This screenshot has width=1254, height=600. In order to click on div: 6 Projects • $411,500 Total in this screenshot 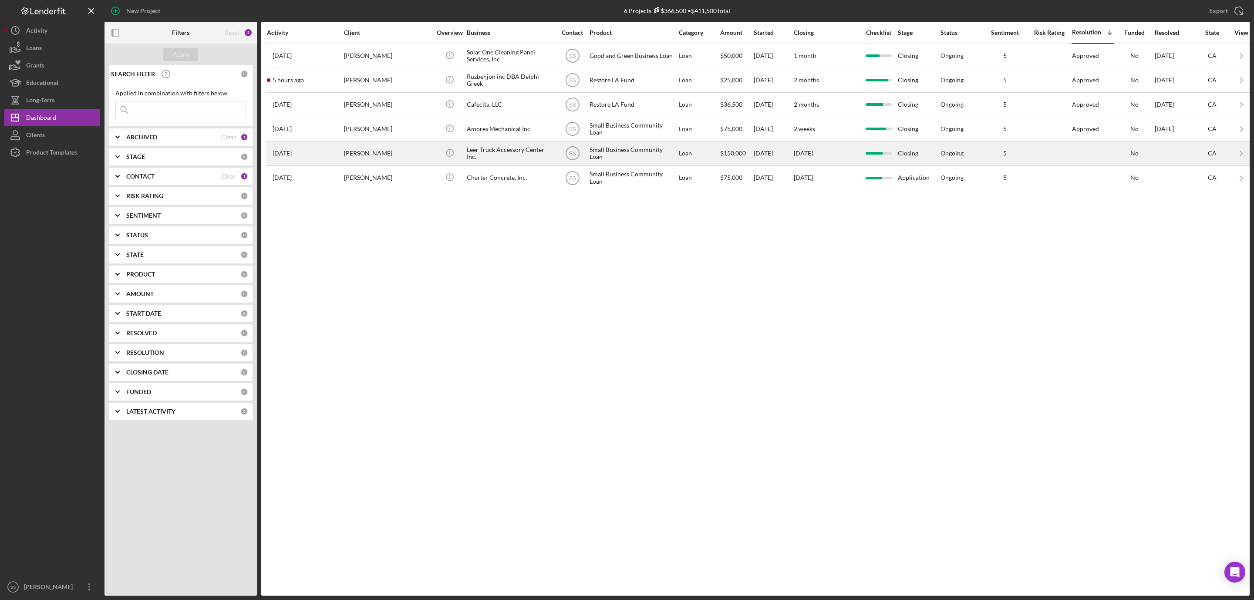, I will do `click(677, 10)`.